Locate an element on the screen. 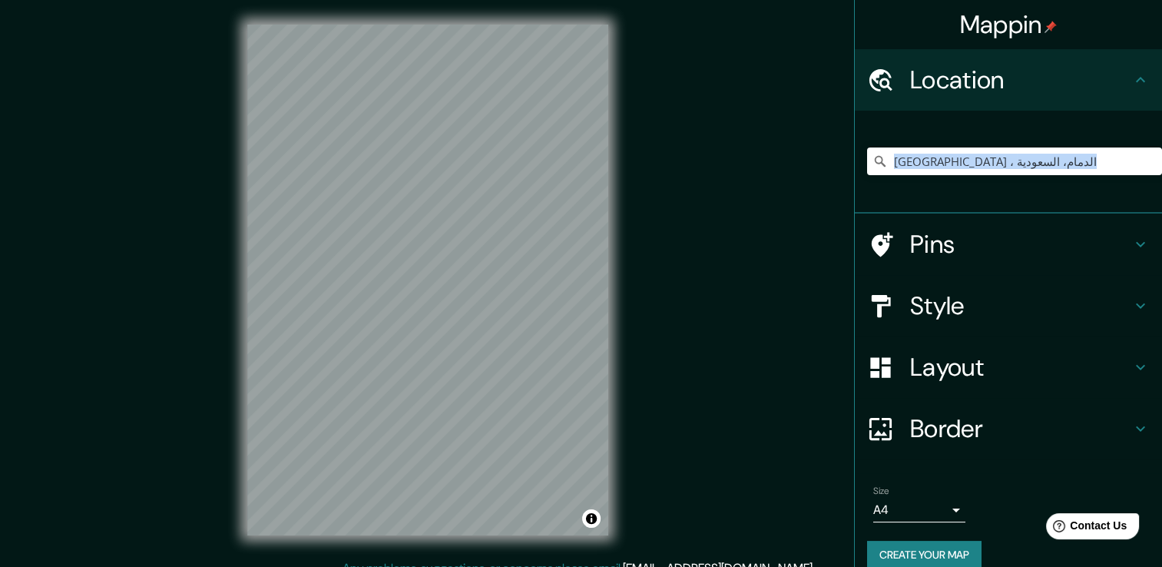 The width and height of the screenshot is (1162, 567). div: Pins is located at coordinates (1009, 244).